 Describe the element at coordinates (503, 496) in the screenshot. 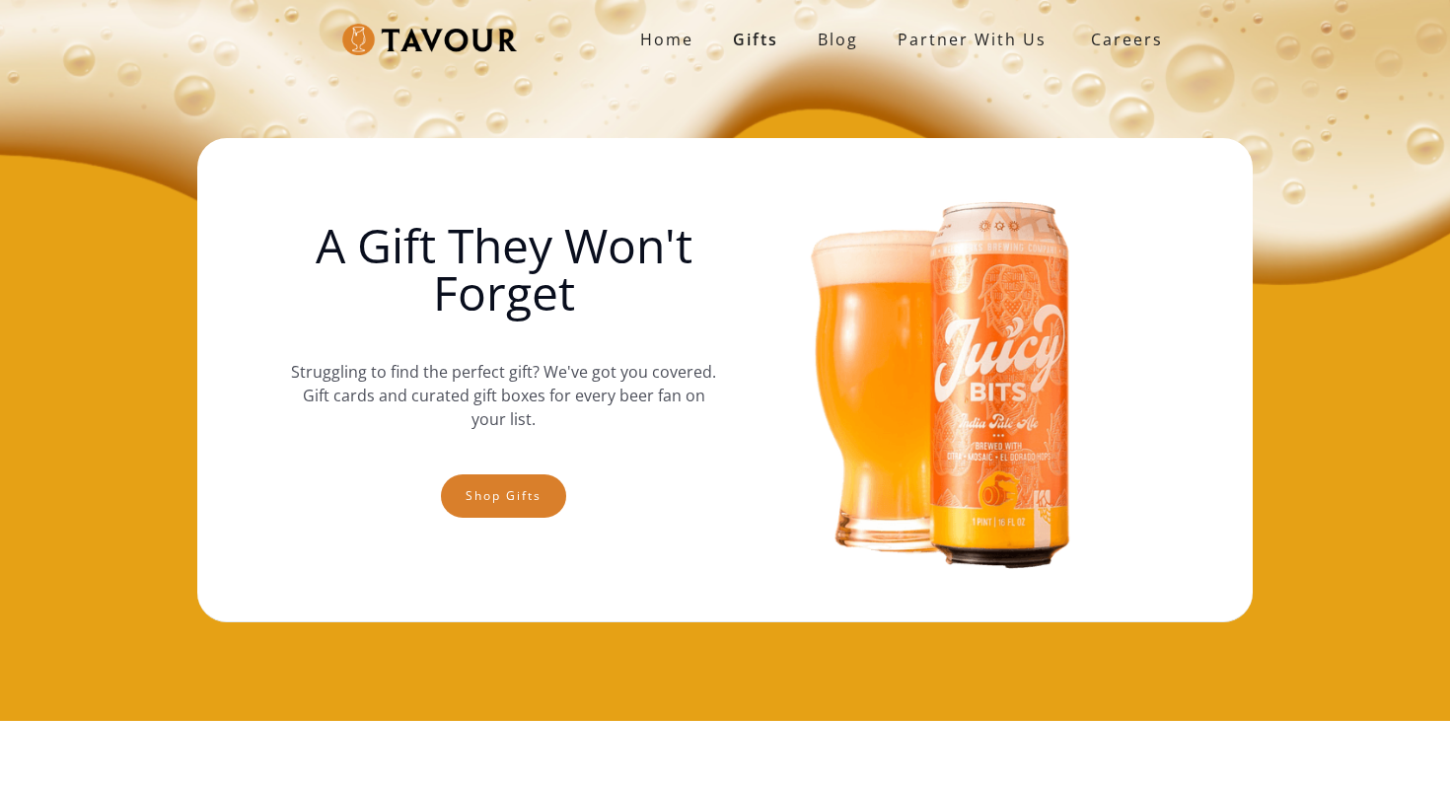

I see `a: Shop gifts` at that location.